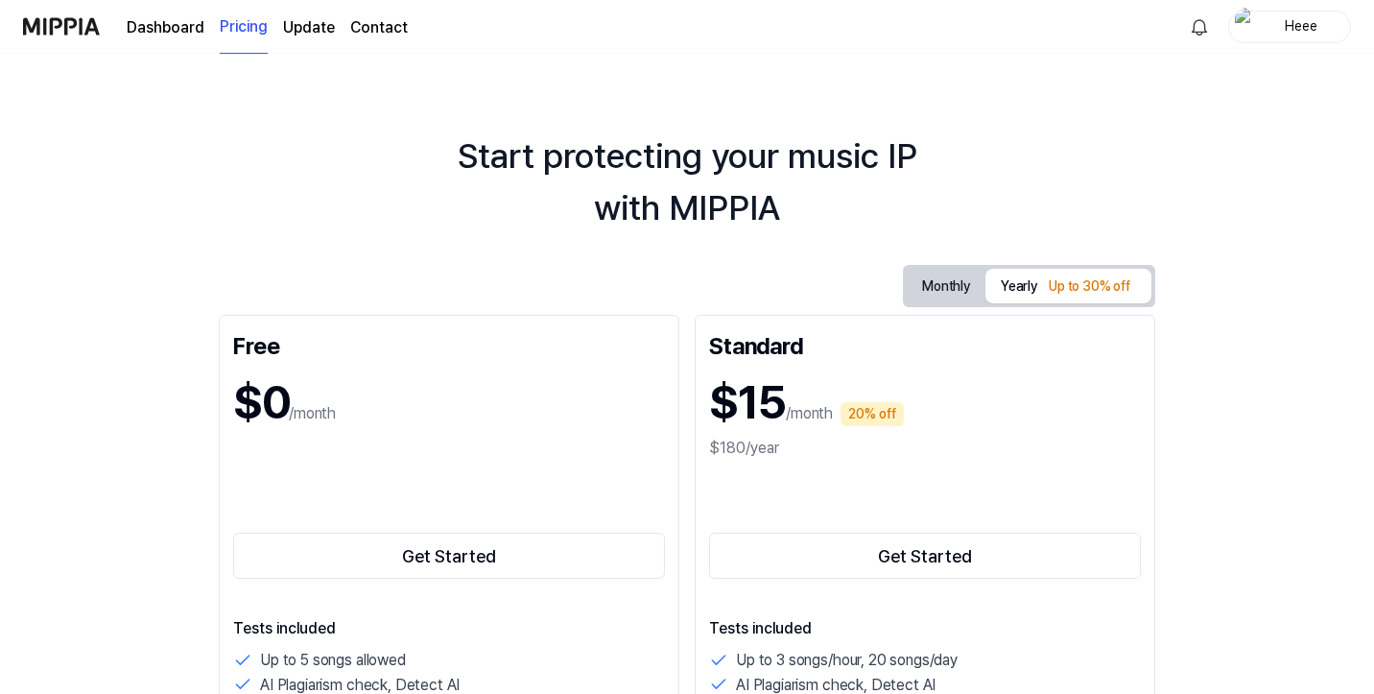  What do you see at coordinates (925, 344) in the screenshot?
I see `div: Standard` at bounding box center [925, 344].